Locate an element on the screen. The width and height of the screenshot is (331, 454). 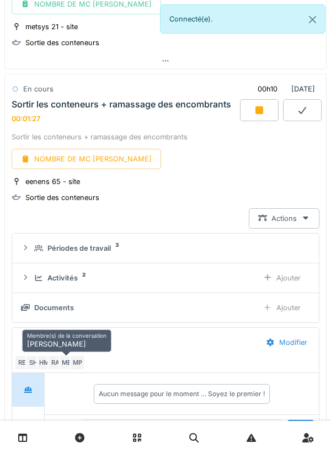
div: MP is located at coordinates (77, 363).